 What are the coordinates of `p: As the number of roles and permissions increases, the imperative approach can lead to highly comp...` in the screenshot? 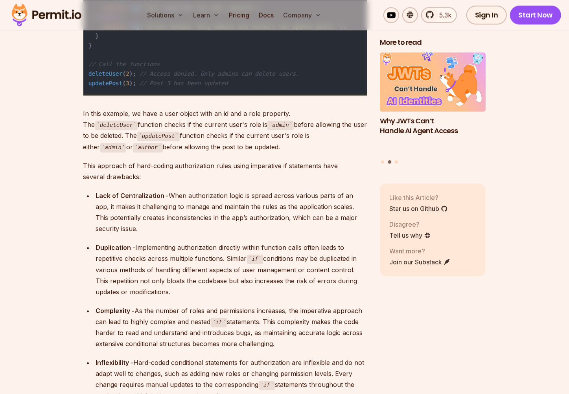 It's located at (231, 327).